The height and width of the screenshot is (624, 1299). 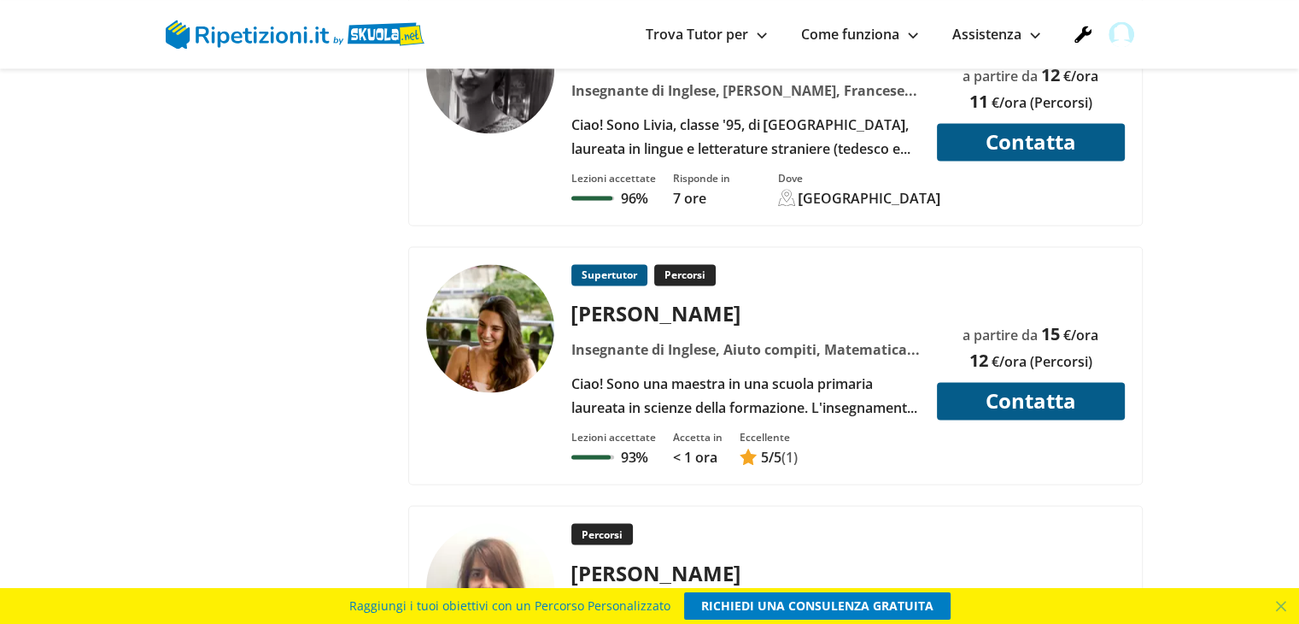 What do you see at coordinates (769, 457) in the screenshot?
I see `a: 5/5(1)` at bounding box center [769, 457].